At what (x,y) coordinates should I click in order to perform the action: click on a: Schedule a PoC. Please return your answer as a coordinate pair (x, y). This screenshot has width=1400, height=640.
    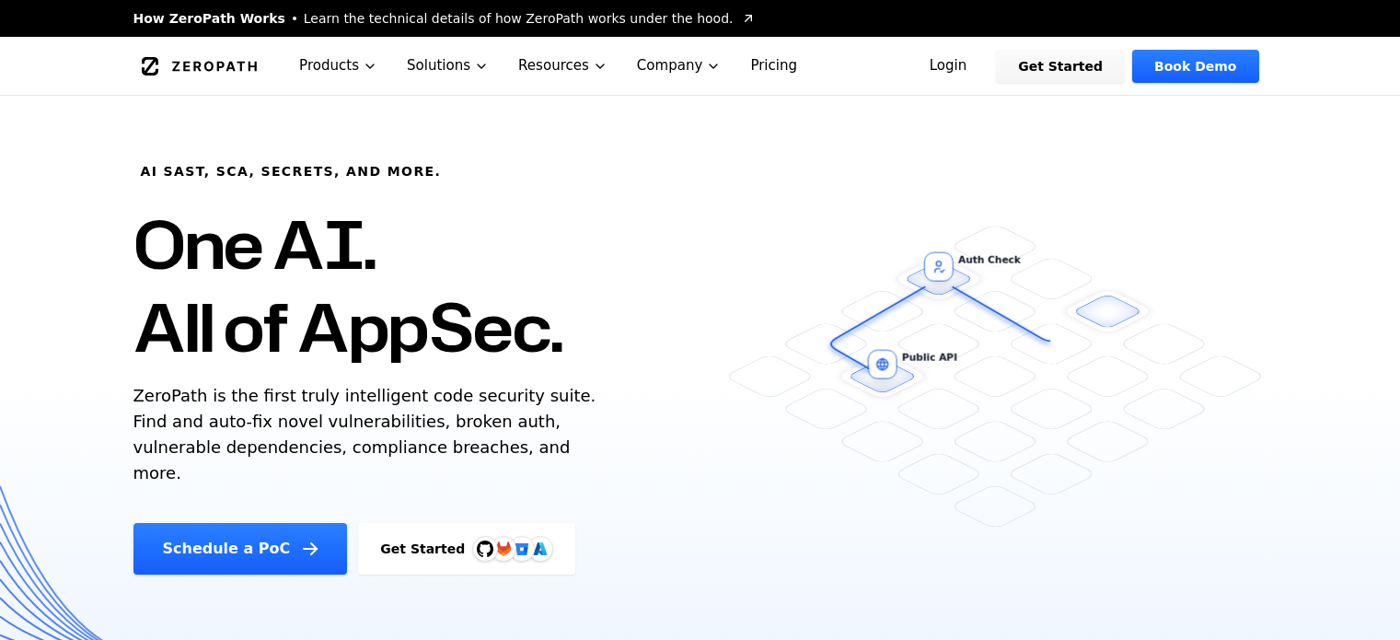
    Looking at the image, I should click on (240, 549).